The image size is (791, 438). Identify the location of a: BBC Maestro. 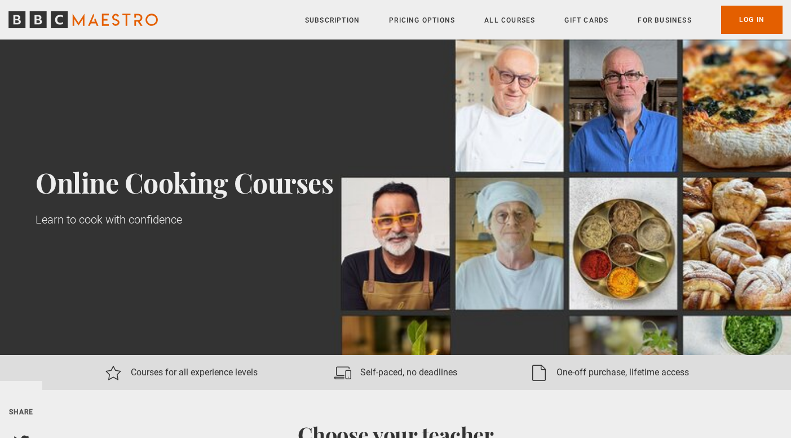
(83, 20).